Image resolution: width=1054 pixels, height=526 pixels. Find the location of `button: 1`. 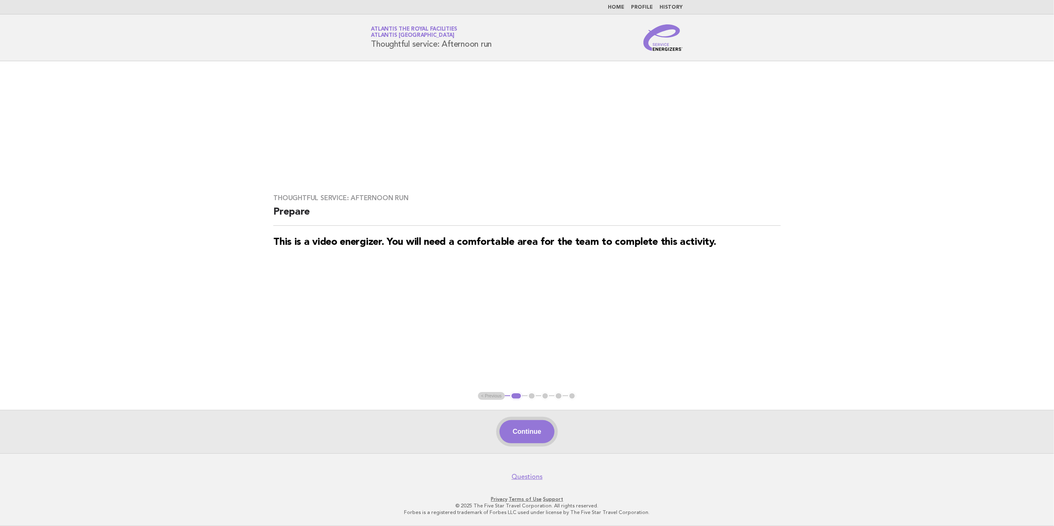

button: 1 is located at coordinates (516, 396).